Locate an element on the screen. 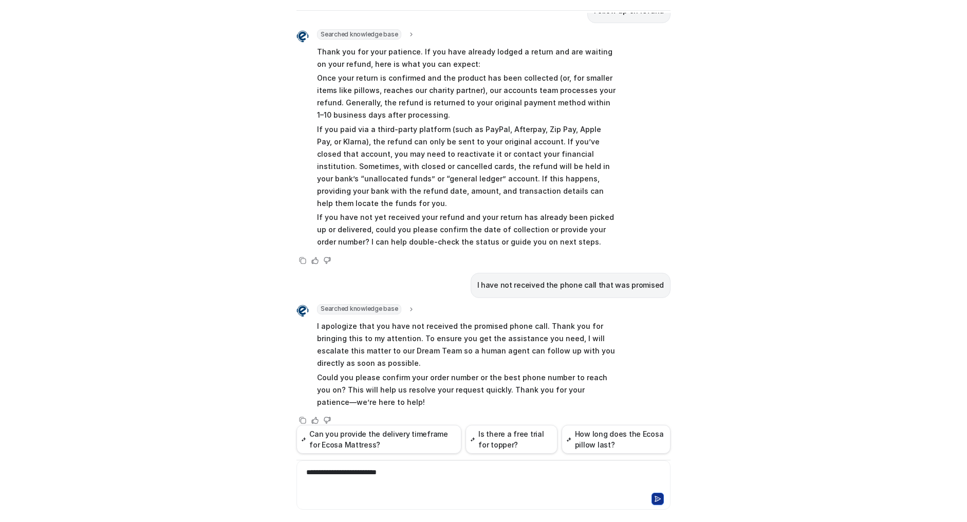 The height and width of the screenshot is (522, 967). p: Could you please confirm your order number or the best phone number to reach you on? This will he... is located at coordinates (467, 390).